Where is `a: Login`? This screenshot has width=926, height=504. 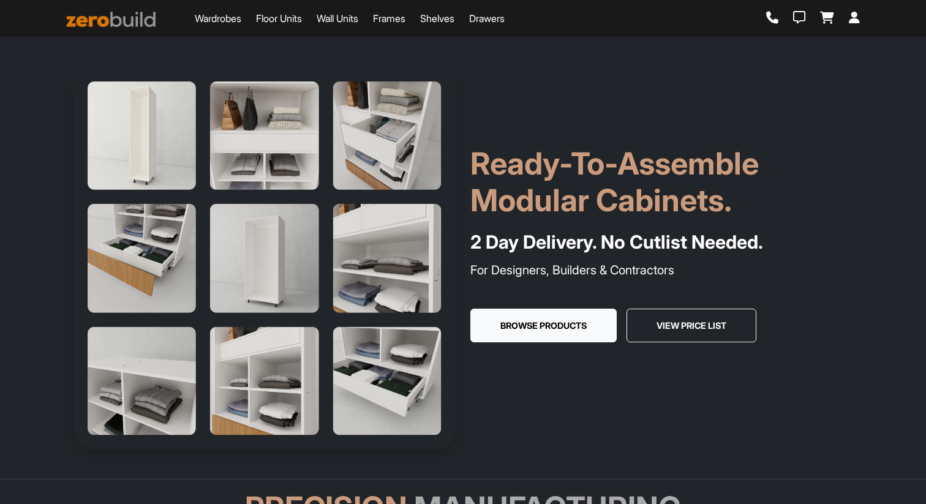
a: Login is located at coordinates (854, 18).